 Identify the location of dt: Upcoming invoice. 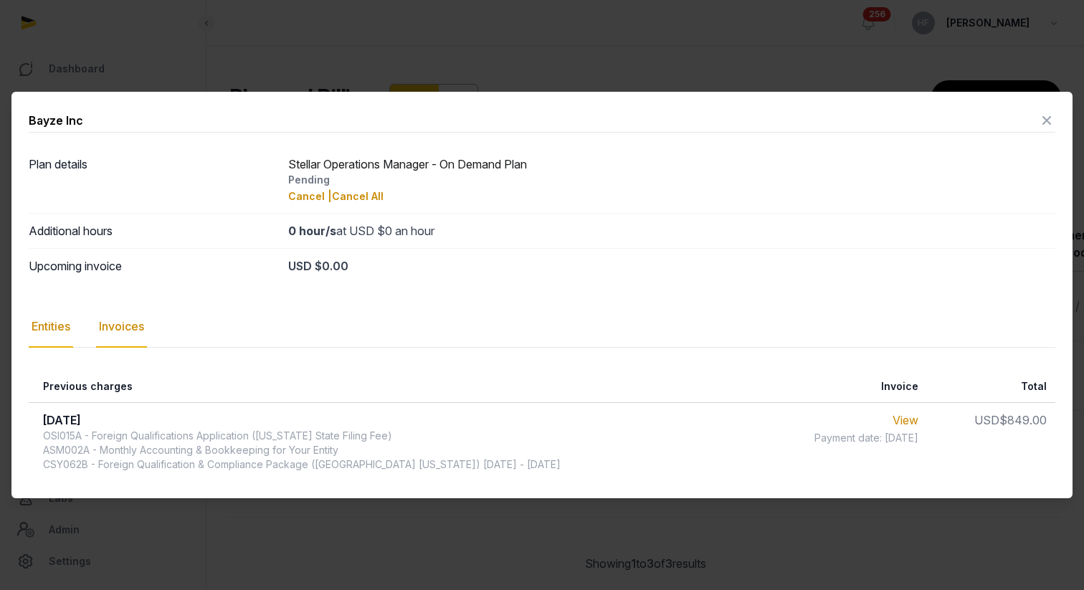
(153, 266).